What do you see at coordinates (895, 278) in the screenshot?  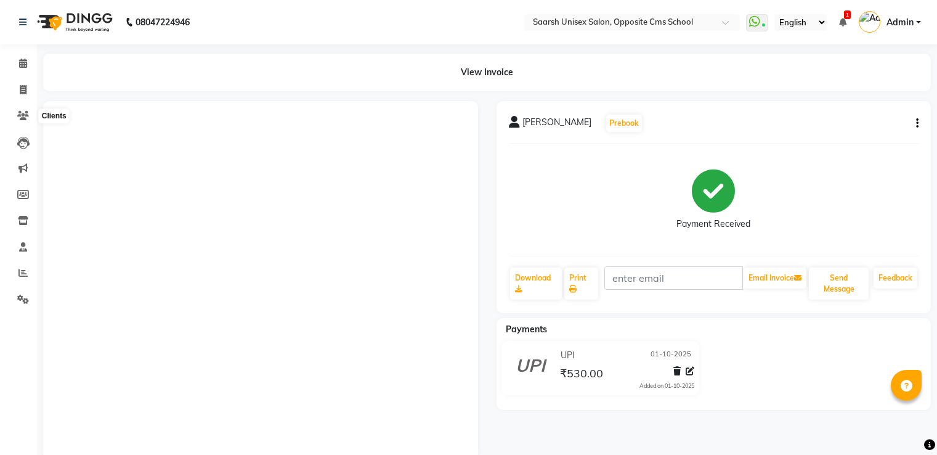 I see `a: Feedback` at bounding box center [895, 278].